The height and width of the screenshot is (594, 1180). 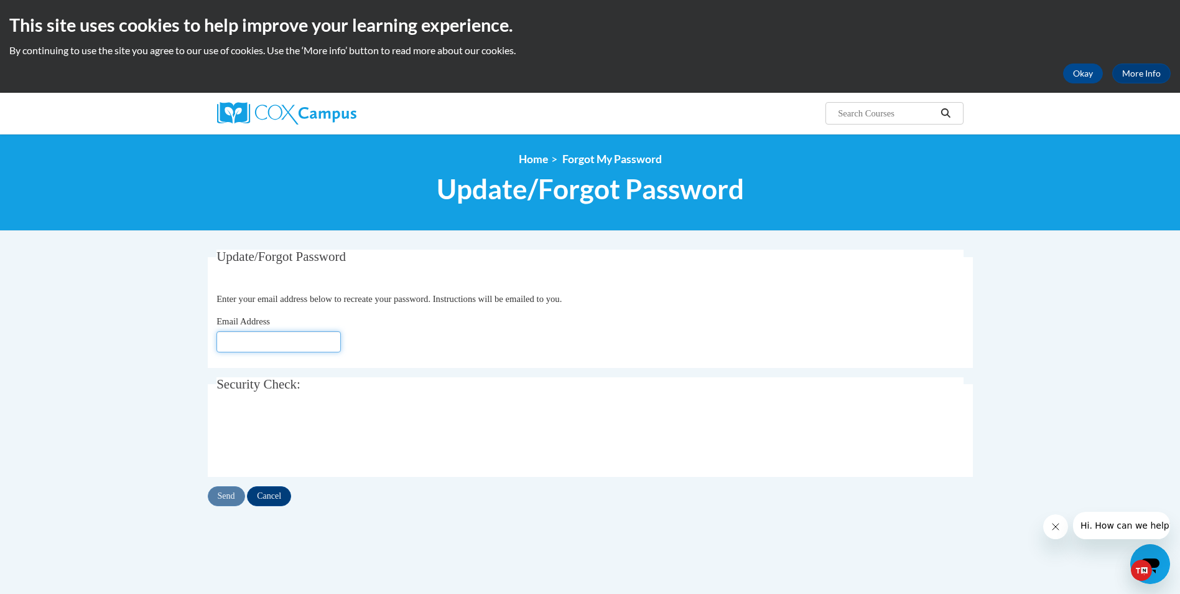 I want to click on span: Hi. How can we help?, so click(x=54, y=14).